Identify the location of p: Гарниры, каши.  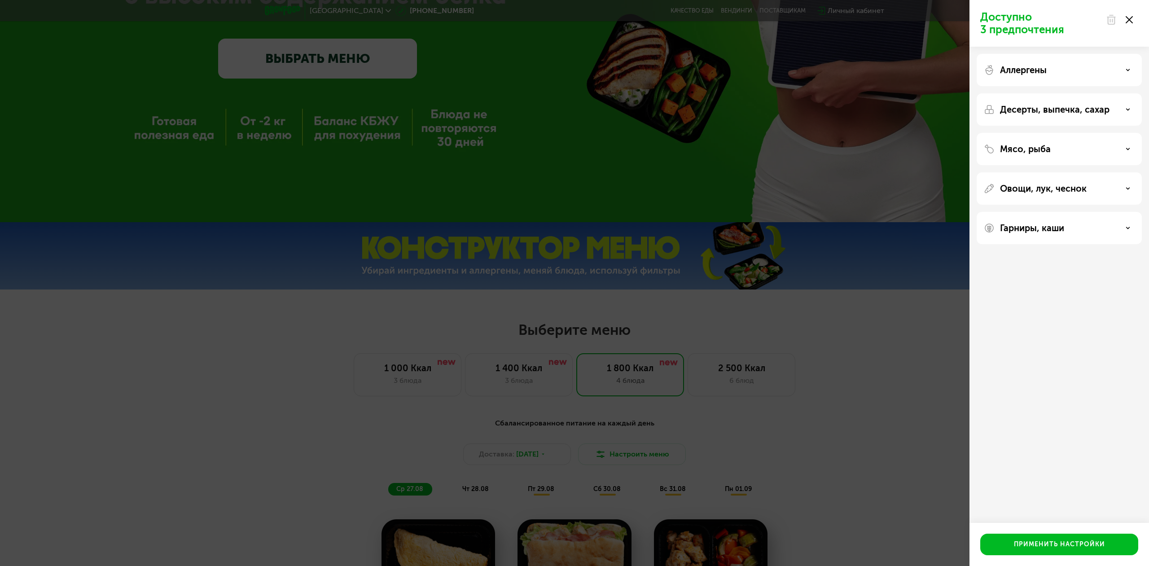
(1032, 228).